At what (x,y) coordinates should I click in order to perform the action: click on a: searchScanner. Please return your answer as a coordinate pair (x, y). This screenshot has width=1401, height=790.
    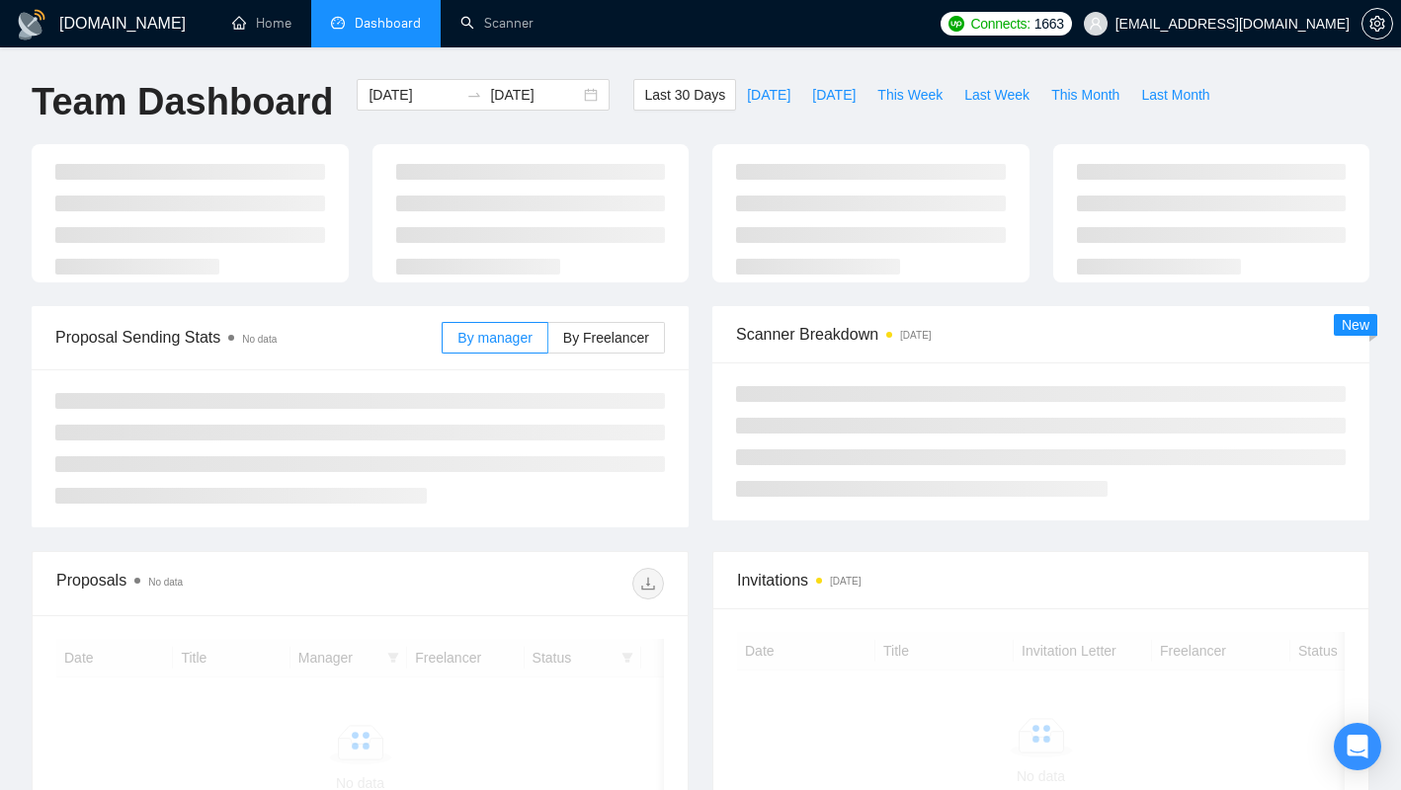
    Looking at the image, I should click on (497, 23).